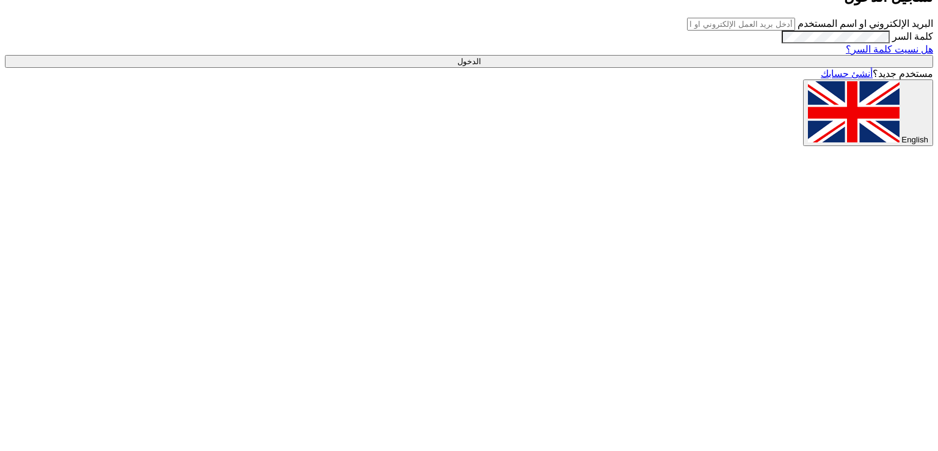 The image size is (938, 451). What do you see at coordinates (915, 139) in the screenshot?
I see `span: English` at bounding box center [915, 139].